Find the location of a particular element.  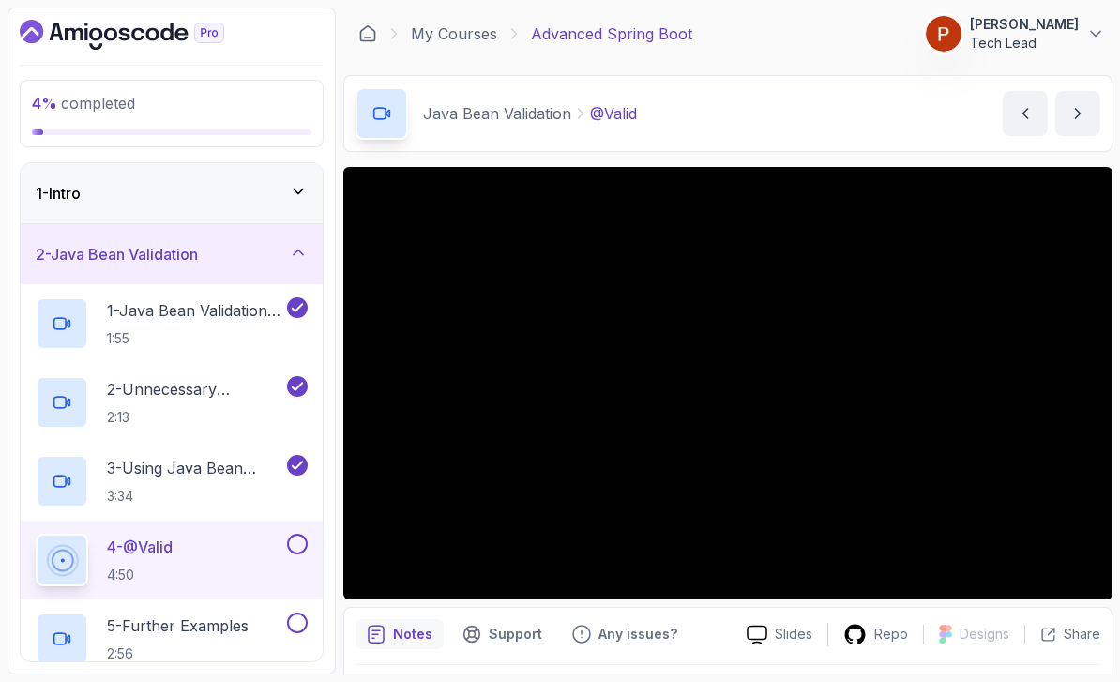

p: @Valid is located at coordinates (613, 113).